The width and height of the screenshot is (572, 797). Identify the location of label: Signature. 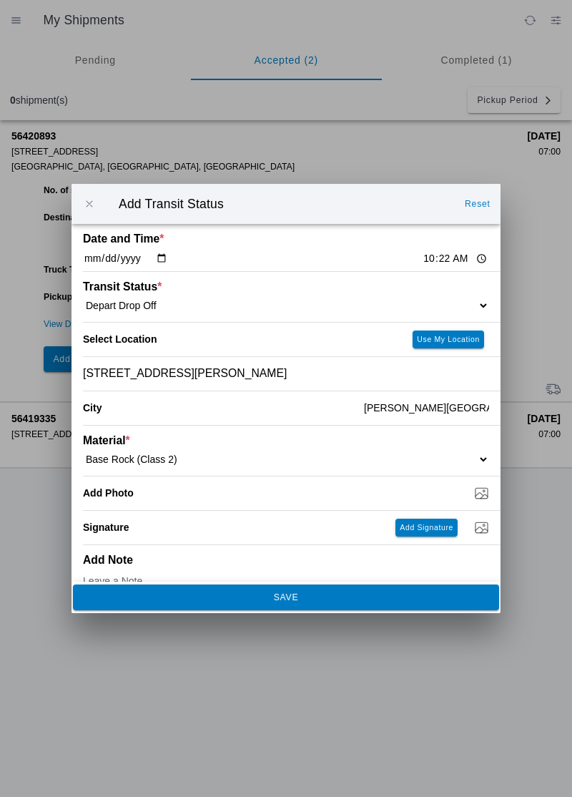
(106, 527).